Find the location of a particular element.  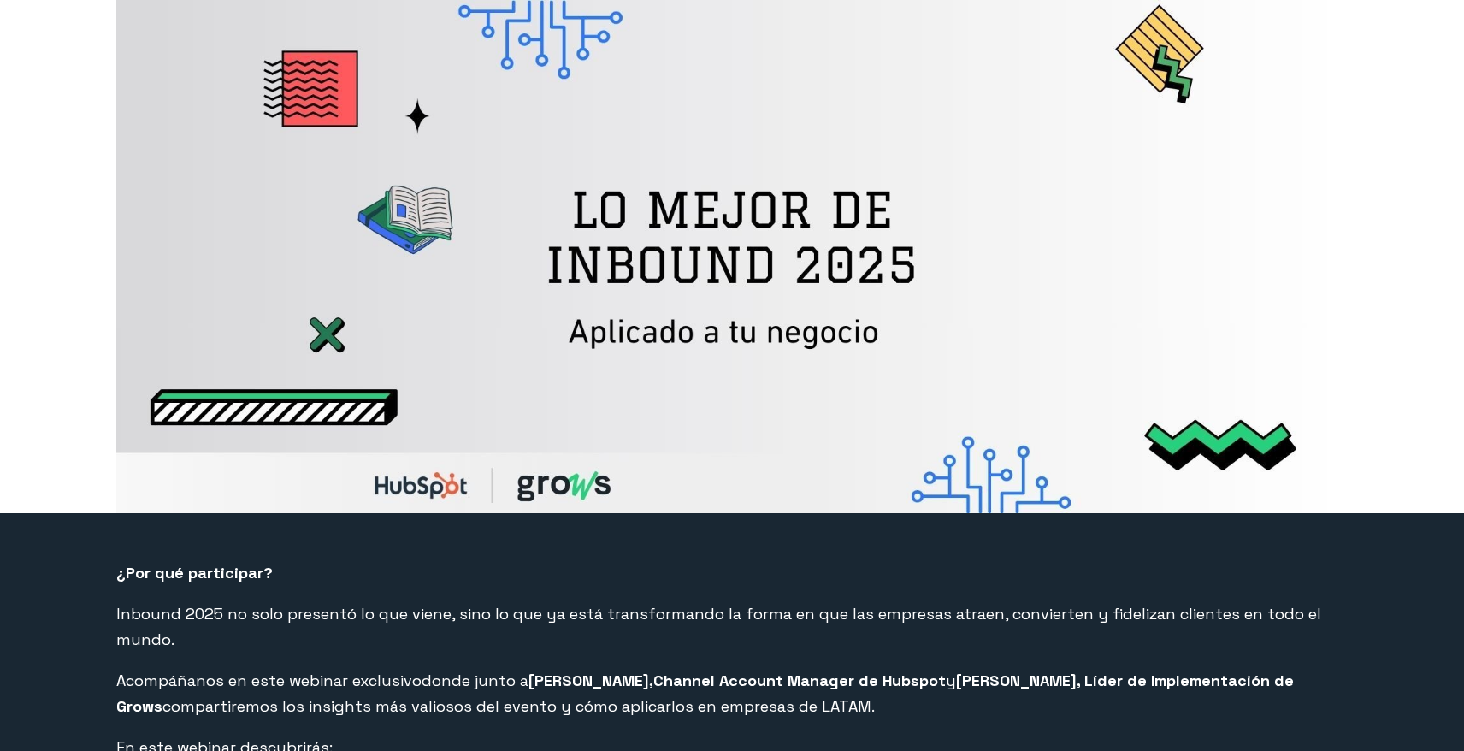

span: ¿Por qué participar? is located at coordinates (194, 572).